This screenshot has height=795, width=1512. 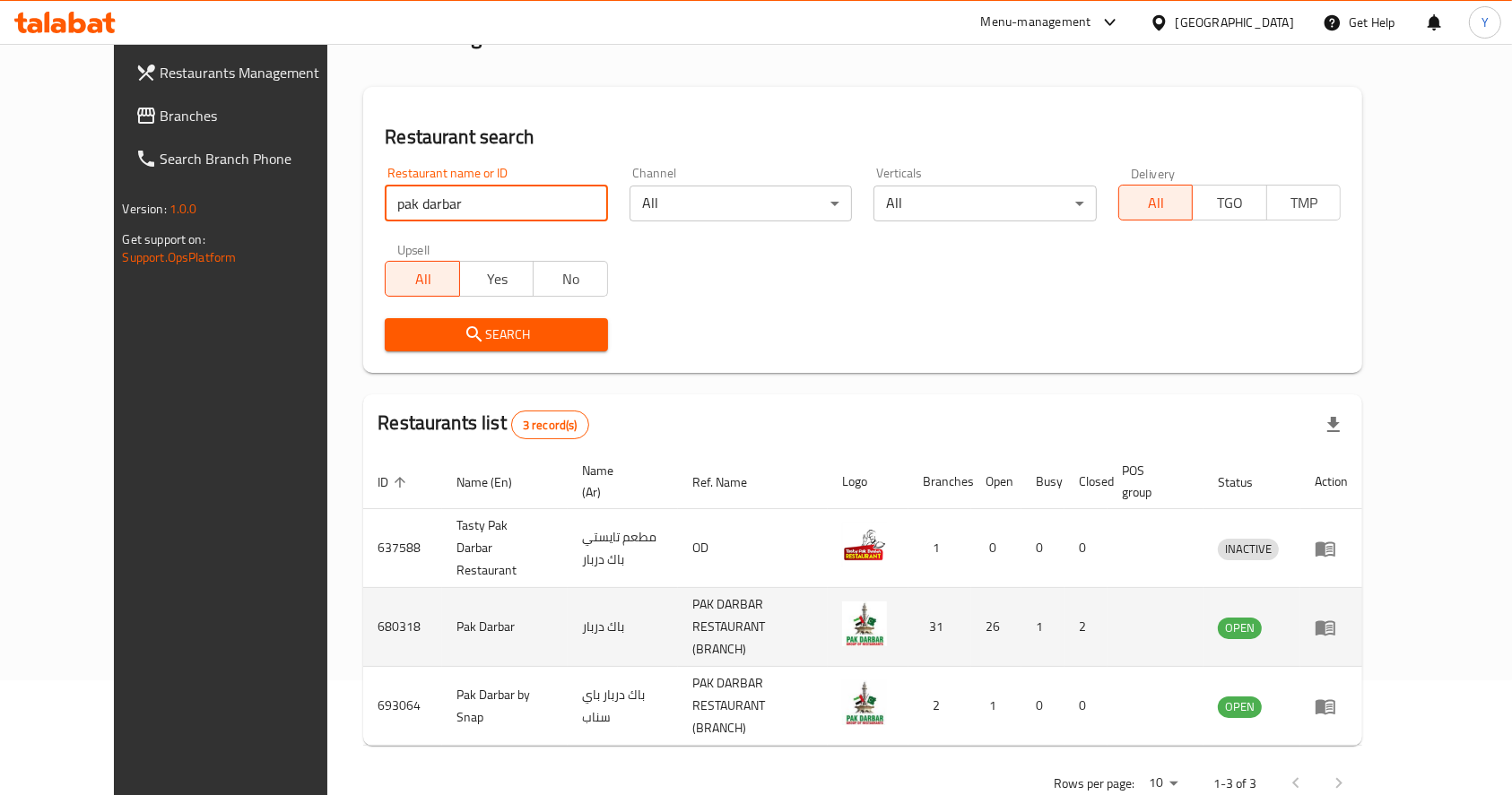 I want to click on td: 680318, so click(x=403, y=628).